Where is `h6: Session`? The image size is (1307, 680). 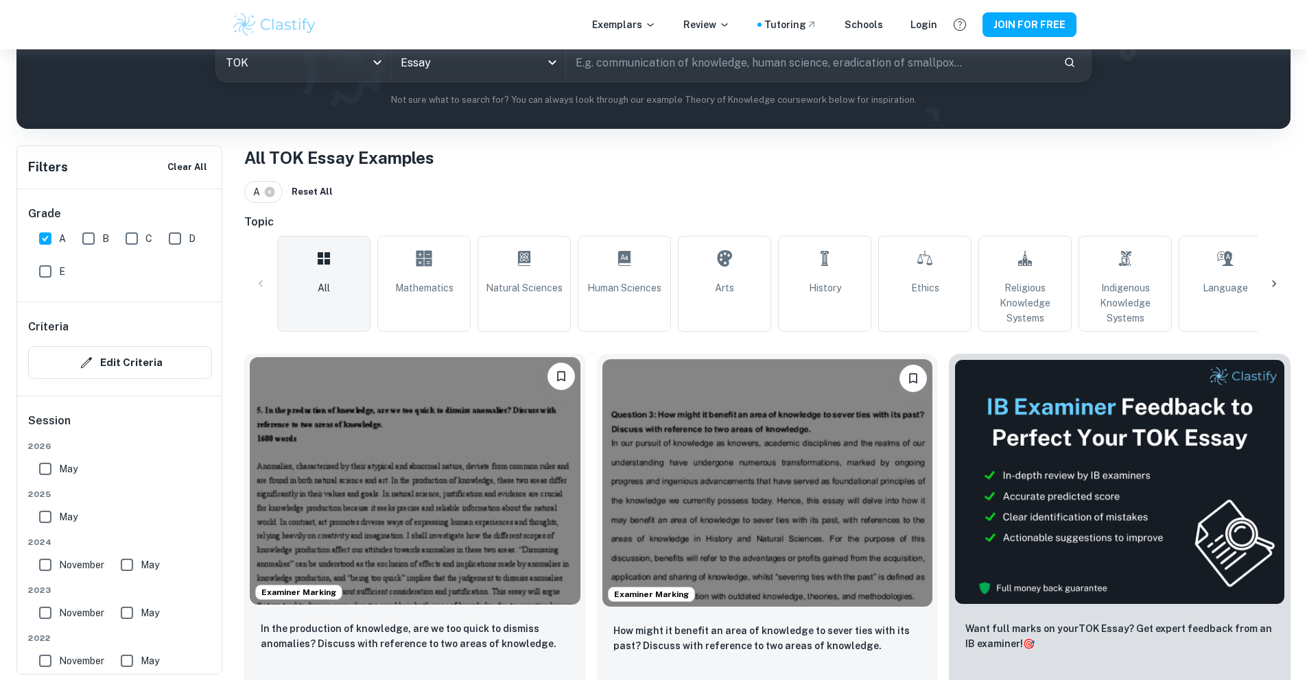
h6: Session is located at coordinates (120, 427).